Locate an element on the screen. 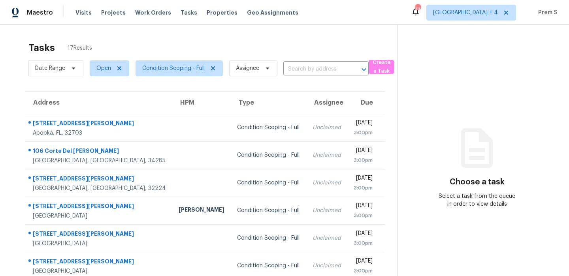 The width and height of the screenshot is (569, 276). h3: Choose a task is located at coordinates (477, 182).